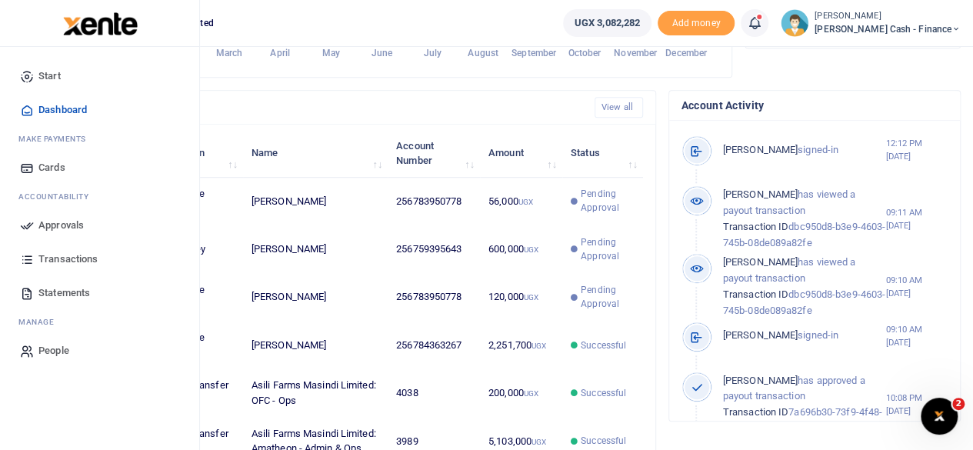 This screenshot has height=450, width=973. What do you see at coordinates (521, 202) in the screenshot?
I see `td: 56,000` at bounding box center [521, 202].